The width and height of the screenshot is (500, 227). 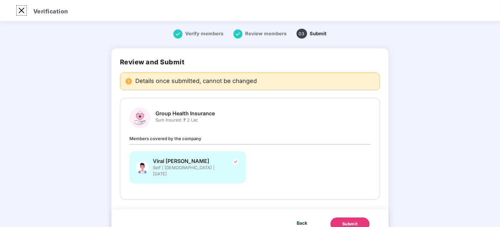 What do you see at coordinates (204, 34) in the screenshot?
I see `span: Verify members` at bounding box center [204, 34].